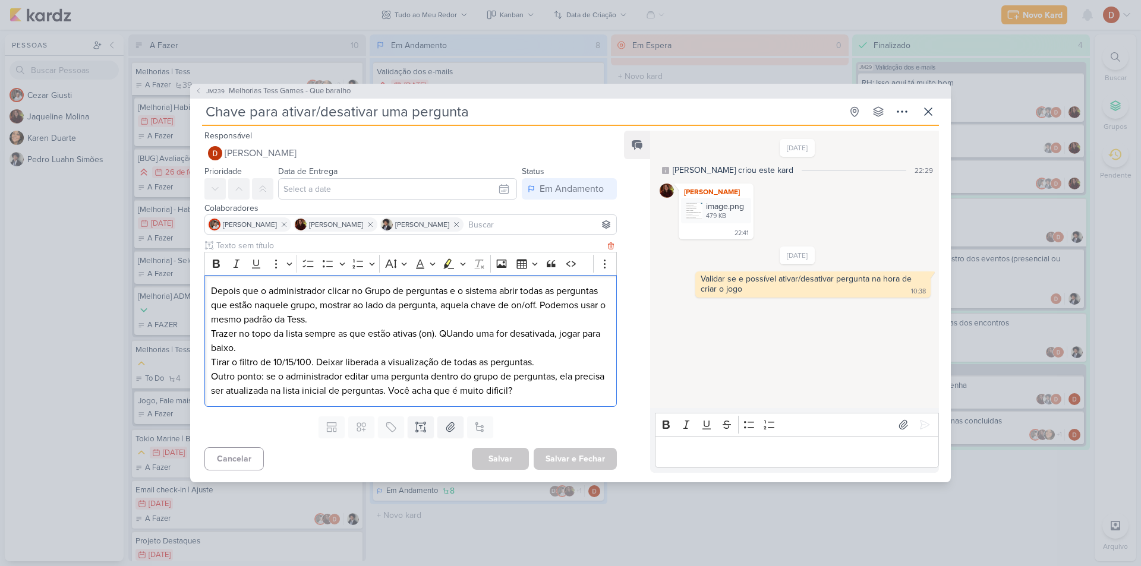 Image resolution: width=1141 pixels, height=566 pixels. Describe the element at coordinates (807, 284) in the screenshot. I see `div: Validar se e possível ativar/desativar pergunta na hora de criar o jogo` at that location.